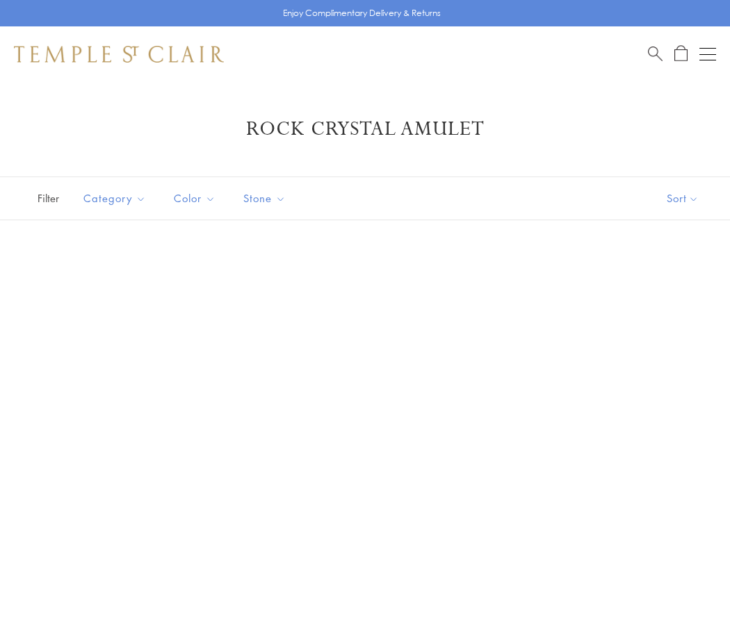 The width and height of the screenshot is (730, 617). I want to click on button: Show sort by, so click(683, 198).